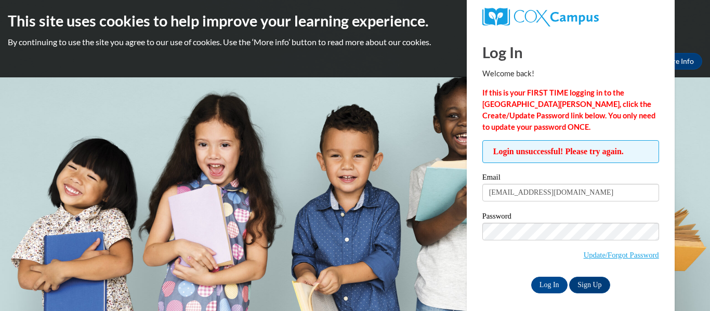 The height and width of the screenshot is (311, 710). What do you see at coordinates (571, 179) in the screenshot?
I see `label: Email` at bounding box center [571, 179].